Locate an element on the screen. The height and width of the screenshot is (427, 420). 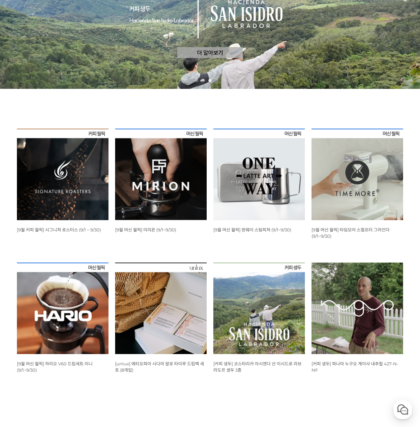
a: 대화 is located at coordinates (65, 218).